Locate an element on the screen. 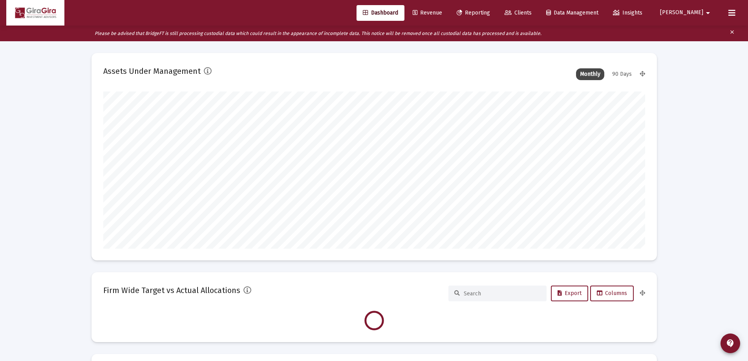 The height and width of the screenshot is (361, 748). mat-icon: clear is located at coordinates (731, 33).